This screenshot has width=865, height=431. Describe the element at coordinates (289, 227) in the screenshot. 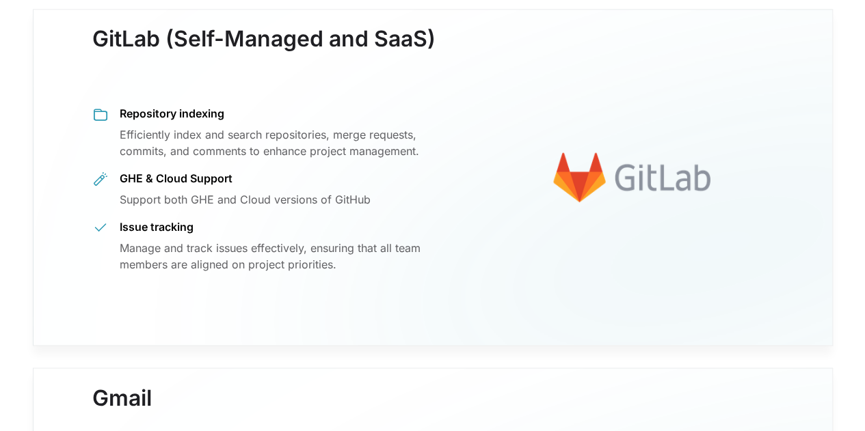

I see `div: Issue tracking` at that location.